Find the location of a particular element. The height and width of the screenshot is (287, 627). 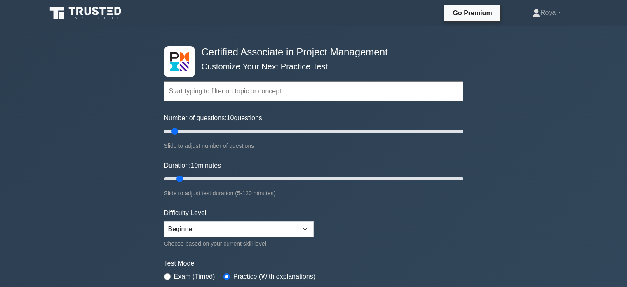

div: Choose based on your current skill level is located at coordinates (239, 243).